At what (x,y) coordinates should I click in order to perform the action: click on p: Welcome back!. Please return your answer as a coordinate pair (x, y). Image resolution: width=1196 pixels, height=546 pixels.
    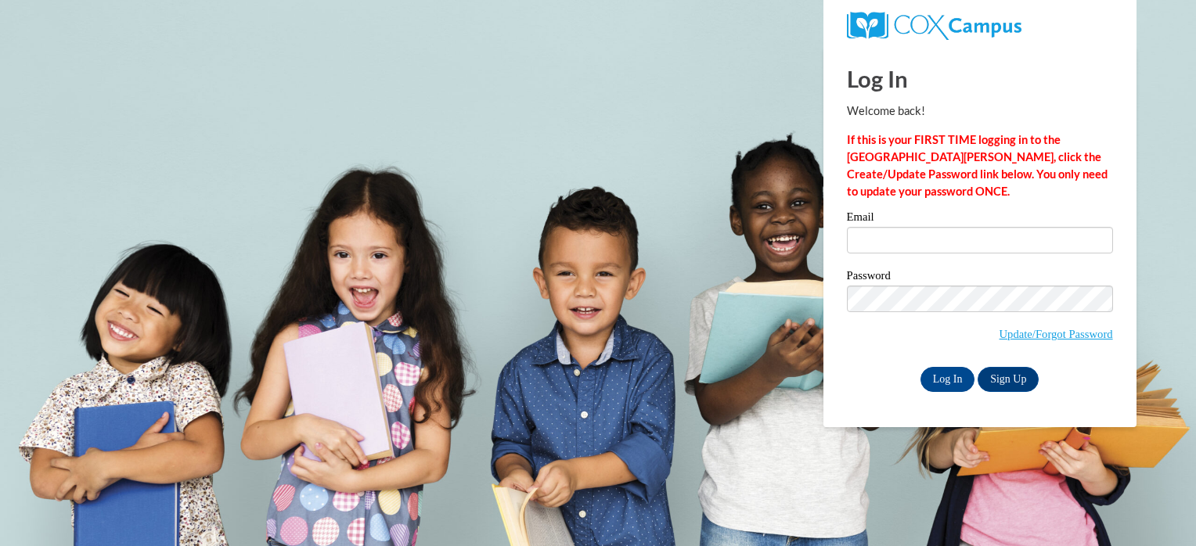
    Looking at the image, I should click on (980, 111).